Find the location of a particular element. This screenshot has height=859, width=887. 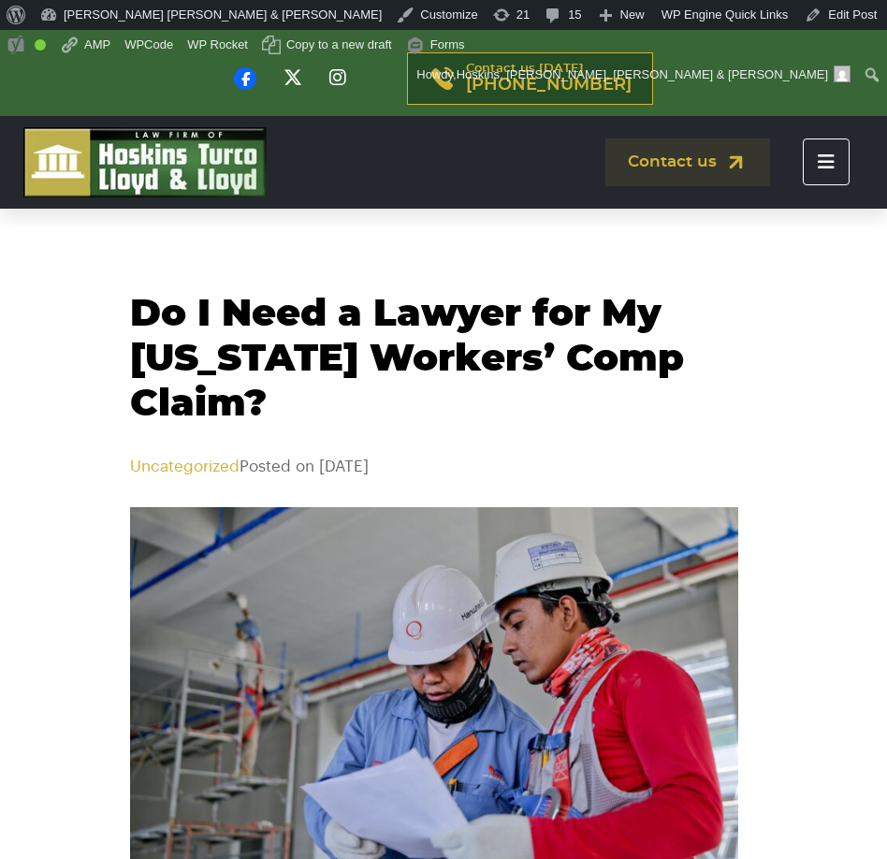

button: Toggle navigation is located at coordinates (826, 162).